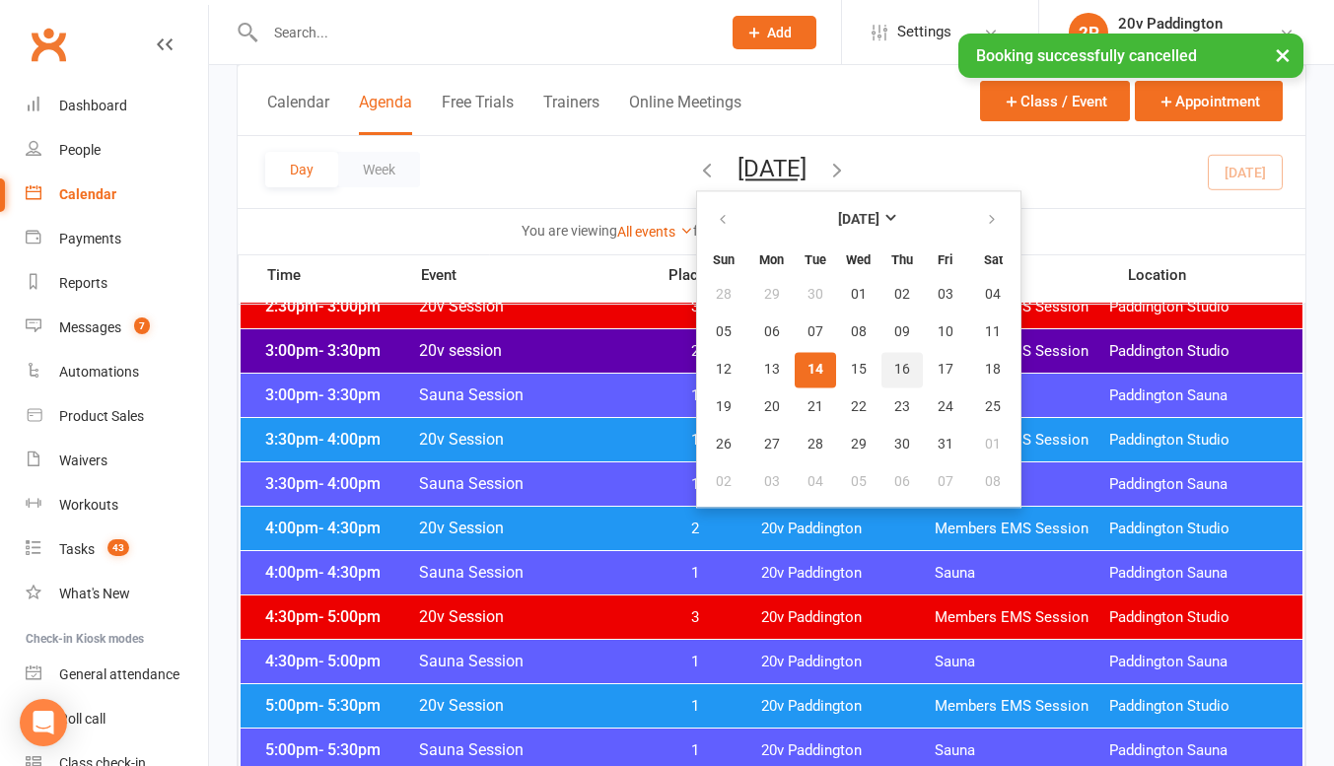 This screenshot has width=1334, height=766. Describe the element at coordinates (1217, 275) in the screenshot. I see `span: Location` at that location.